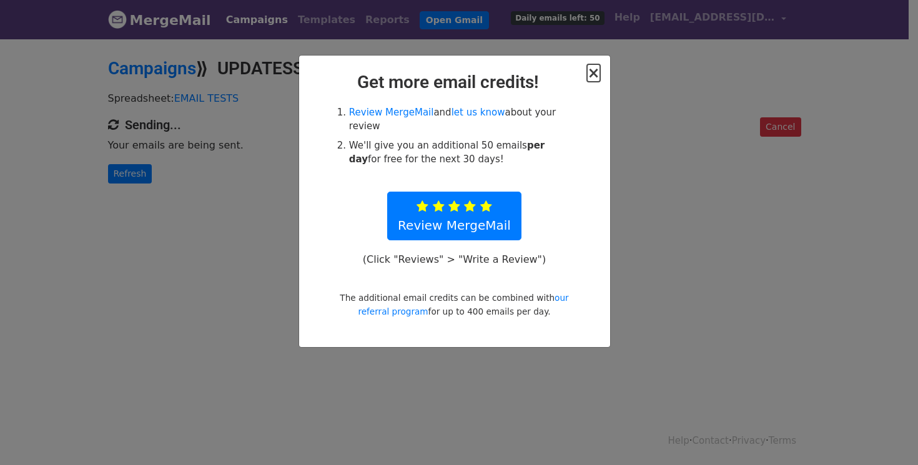 The height and width of the screenshot is (465, 918). Describe the element at coordinates (478, 112) in the screenshot. I see `a: let us know` at that location.